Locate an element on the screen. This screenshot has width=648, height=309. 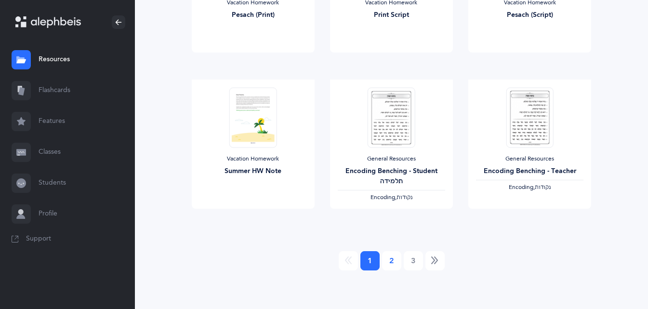
a: 2 is located at coordinates (392, 261).